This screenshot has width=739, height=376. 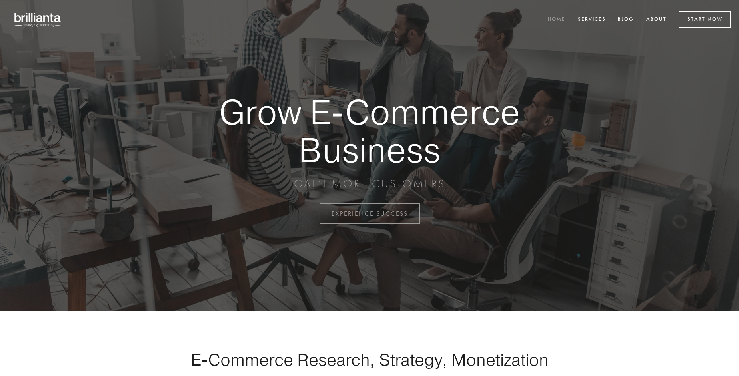 I want to click on a: EXPERIENCE SUCCESS, so click(x=370, y=214).